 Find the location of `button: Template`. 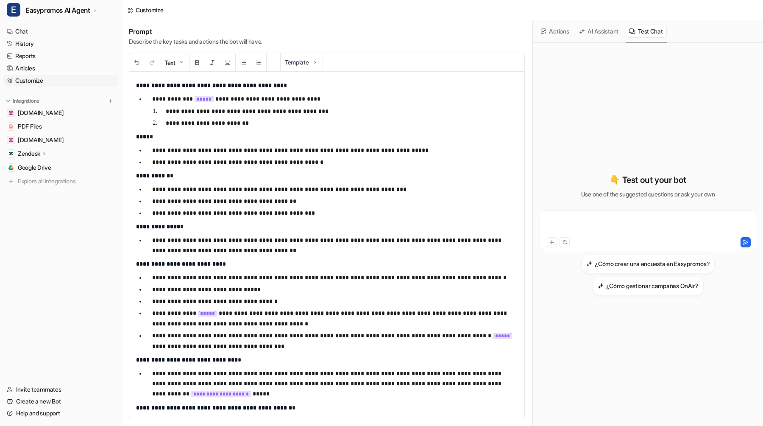

button: Template is located at coordinates (302, 62).